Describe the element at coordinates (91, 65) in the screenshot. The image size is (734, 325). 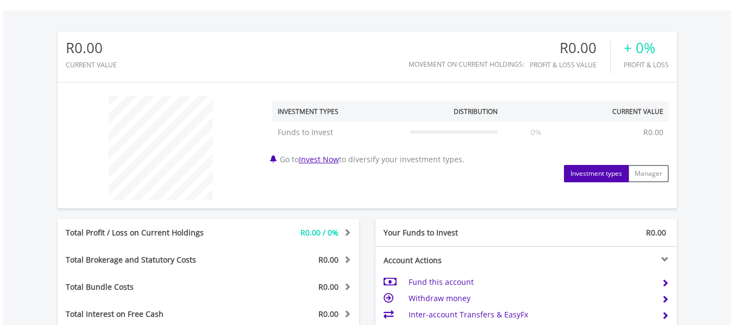
I see `div: CURRENT VALUE` at that location.